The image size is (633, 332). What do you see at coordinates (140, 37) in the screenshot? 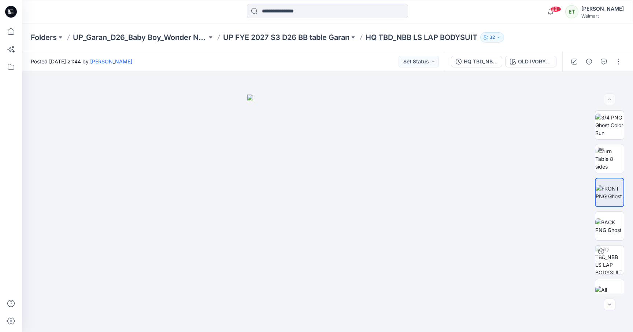
I see `p: UP_Garan_D26_Baby Boy_Wonder Nation` at bounding box center [140, 37].